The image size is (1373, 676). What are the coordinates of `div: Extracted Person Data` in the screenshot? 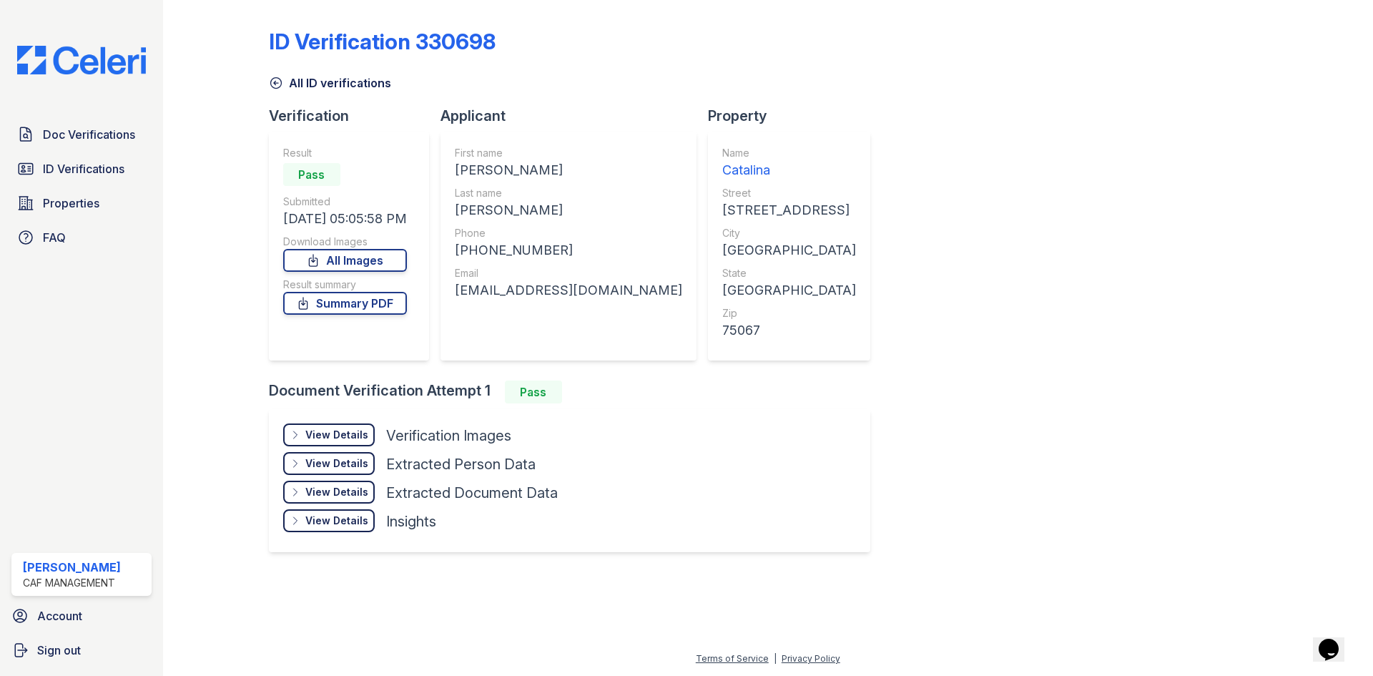 It's located at (460, 464).